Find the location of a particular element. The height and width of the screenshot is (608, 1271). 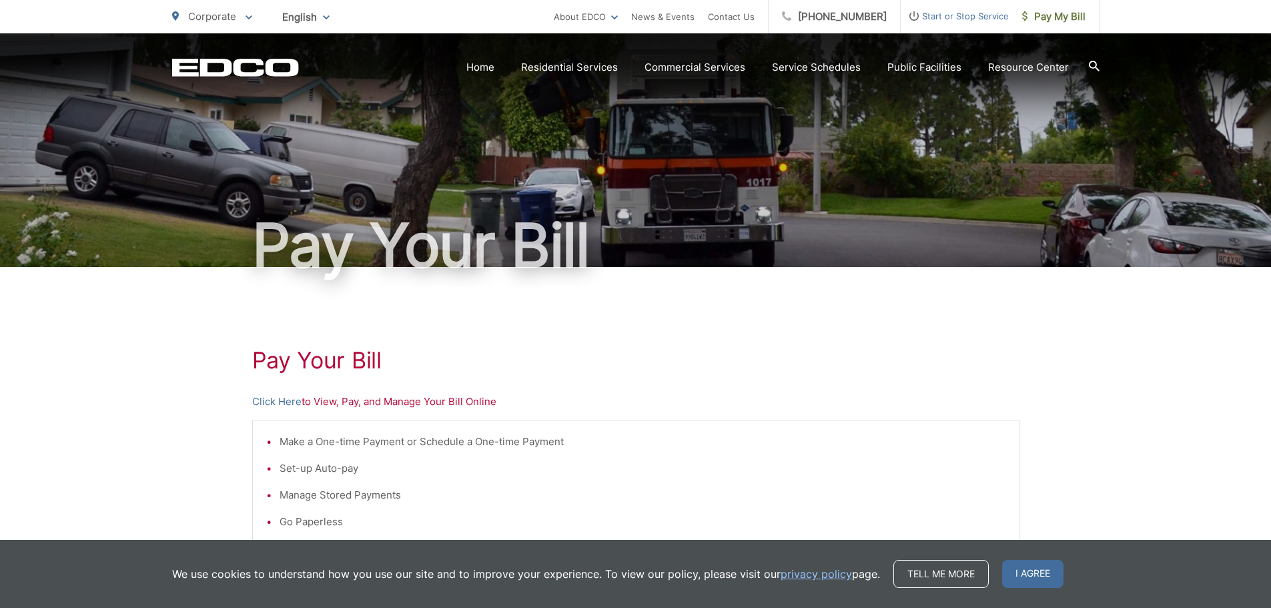

a: News & Events is located at coordinates (662, 17).